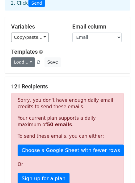  I want to click on h5: 121 Recipients, so click(68, 86).